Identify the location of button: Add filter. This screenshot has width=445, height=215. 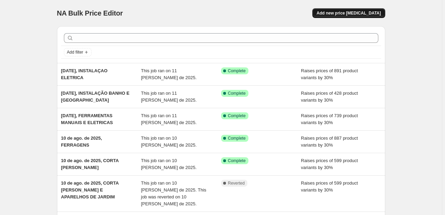
(78, 52).